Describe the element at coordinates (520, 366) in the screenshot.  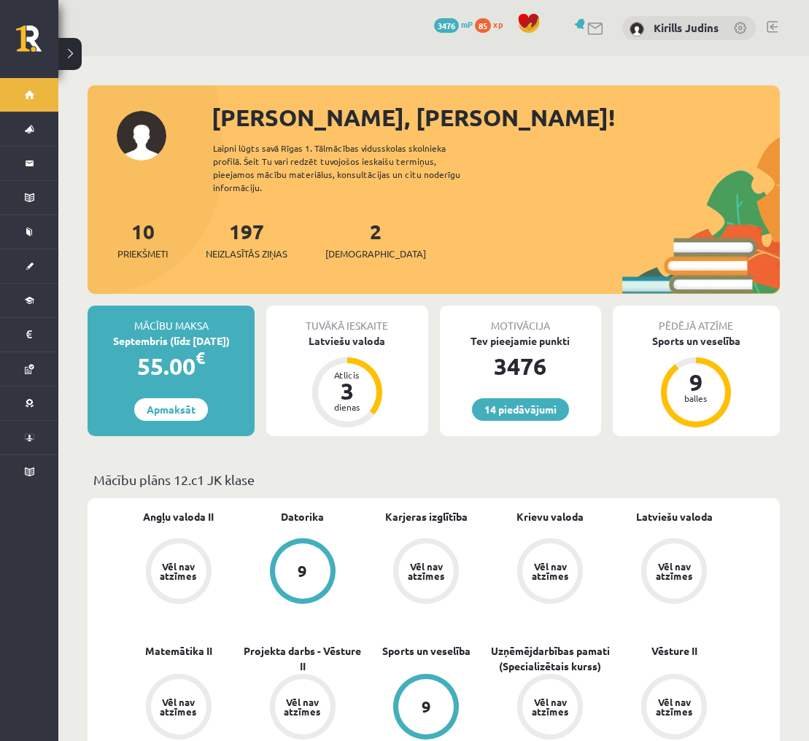
I see `div: 3476` at that location.